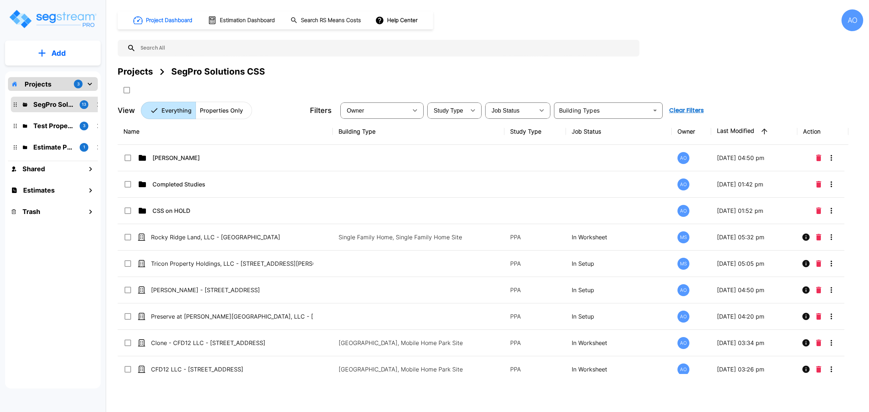 This screenshot has height=412, width=869. Describe the element at coordinates (168, 110) in the screenshot. I see `button: Everything` at that location.